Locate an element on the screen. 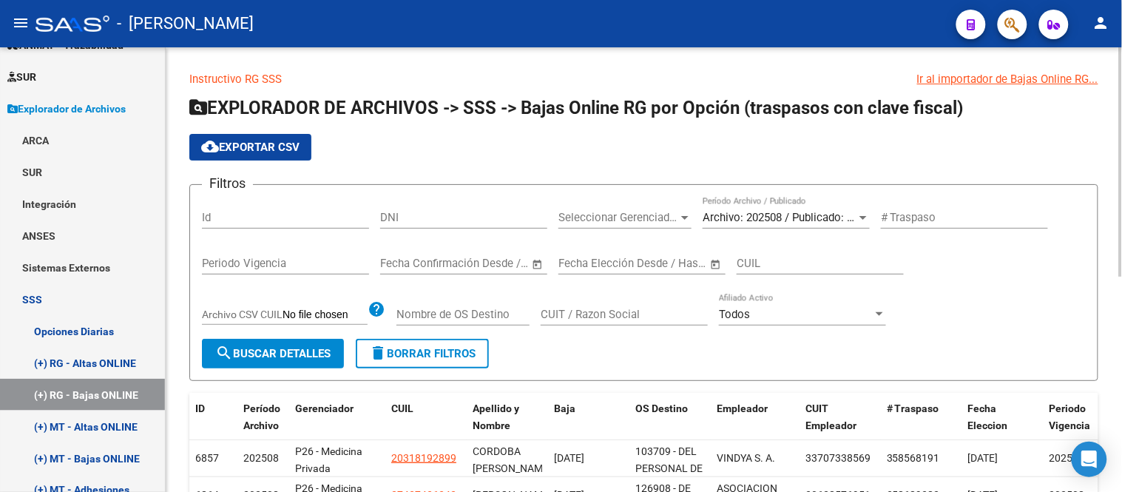 The image size is (1122, 492). span: 20318192899 is located at coordinates (424, 458).